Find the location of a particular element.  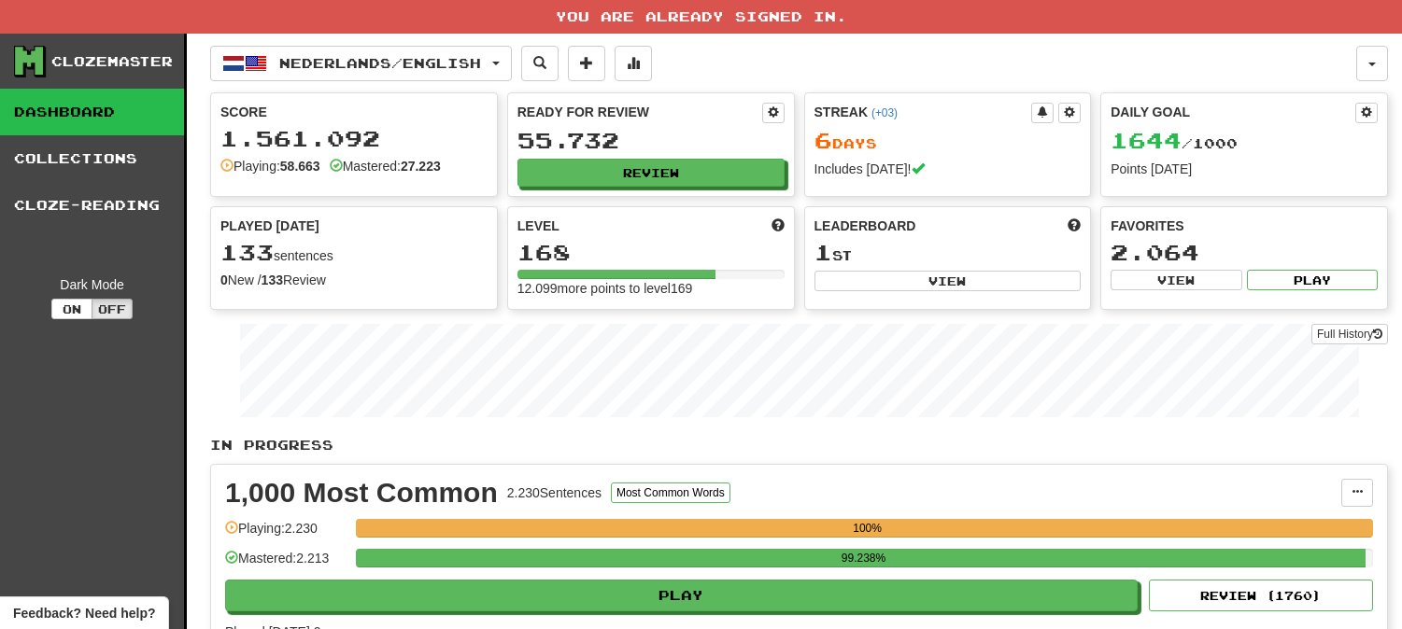

div: Day s is located at coordinates (948, 141).